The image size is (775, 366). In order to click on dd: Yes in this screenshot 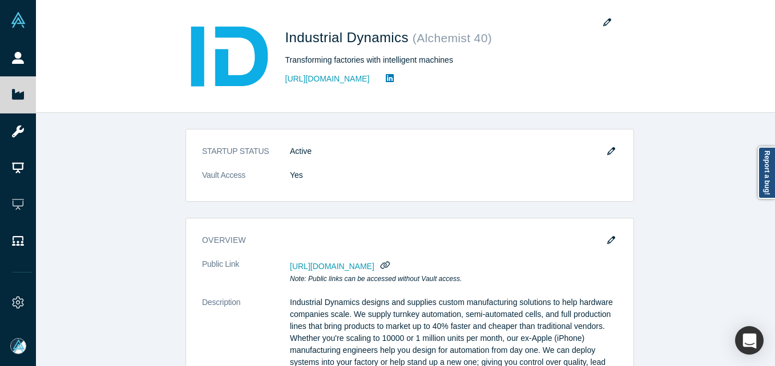, I will do `click(454, 175)`.